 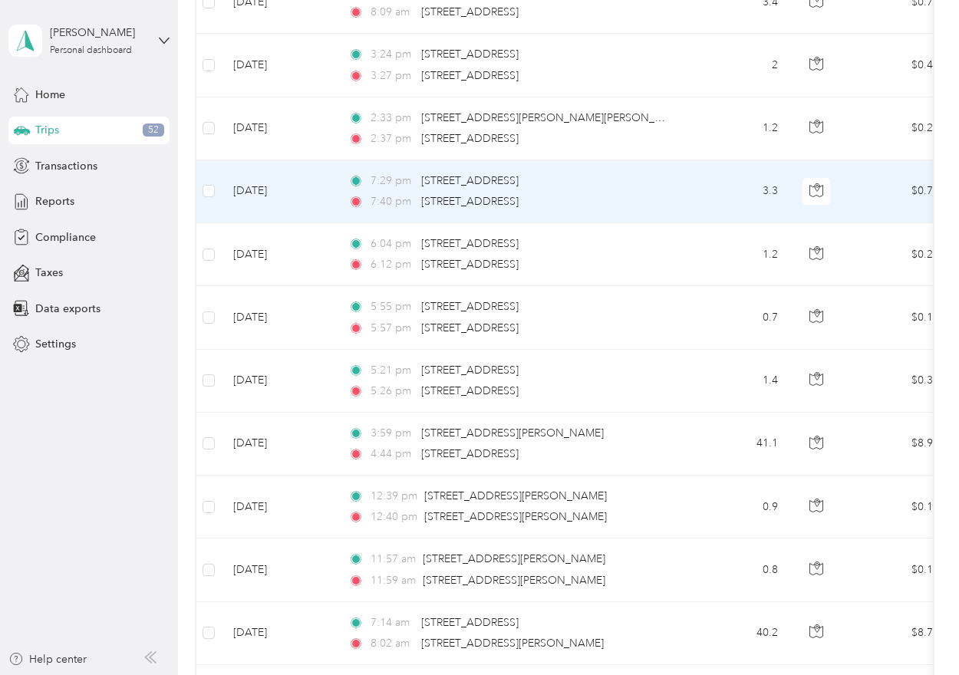 I want to click on span: 3:24 pm, so click(x=392, y=54).